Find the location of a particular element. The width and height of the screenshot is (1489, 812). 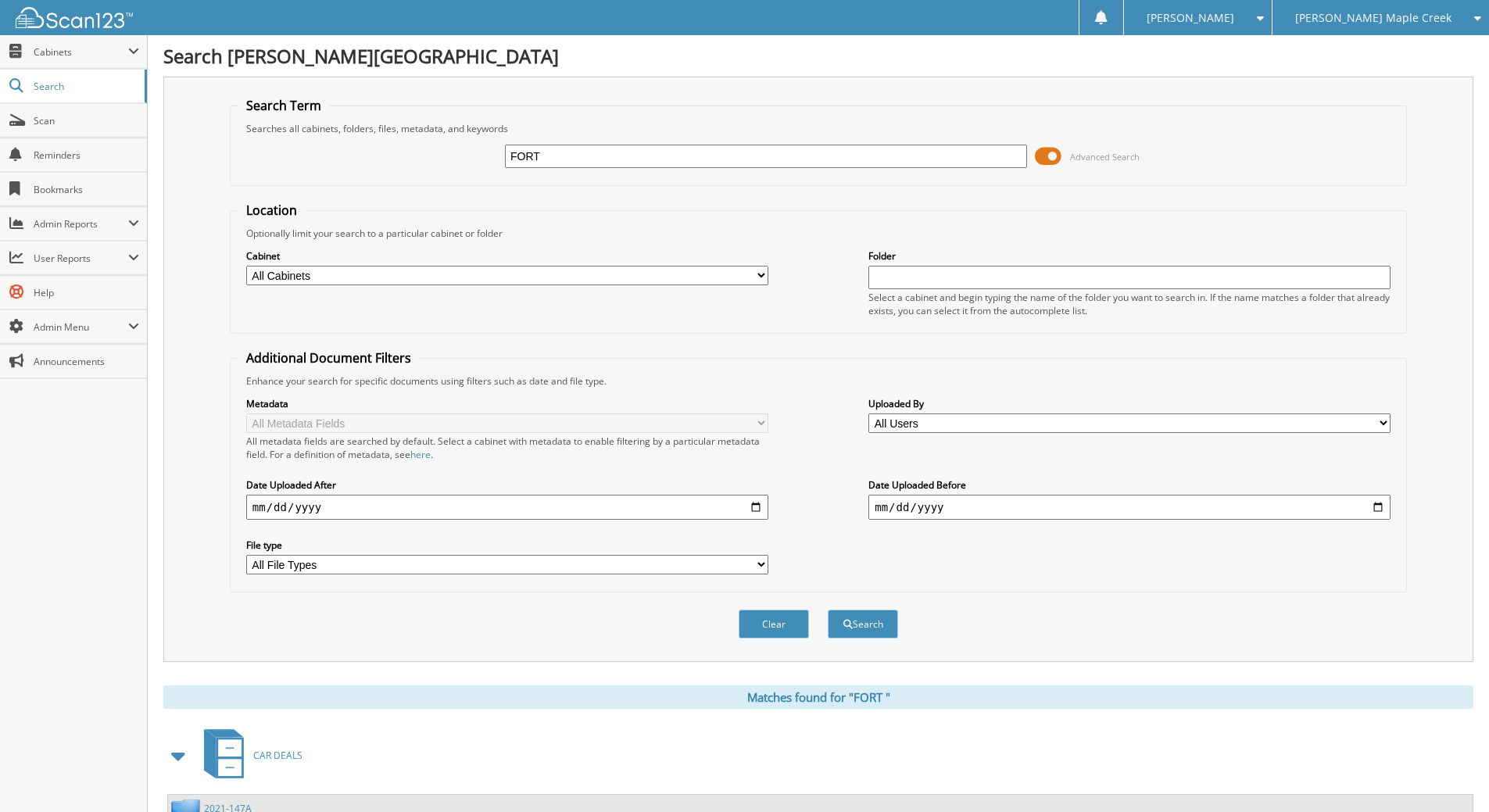

span: Bookmarks is located at coordinates (86, 189).